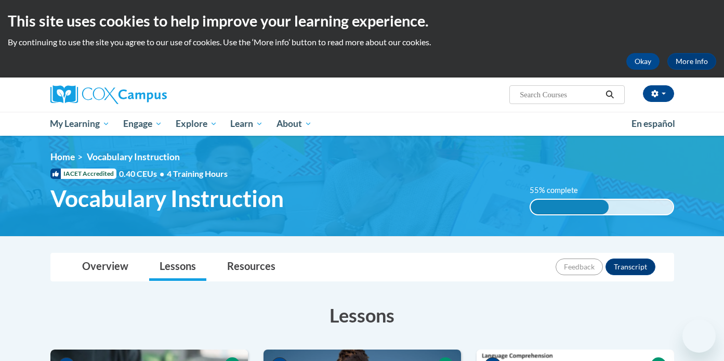 The image size is (724, 361). What do you see at coordinates (79, 124) in the screenshot?
I see `span: My Learning` at bounding box center [79, 124].